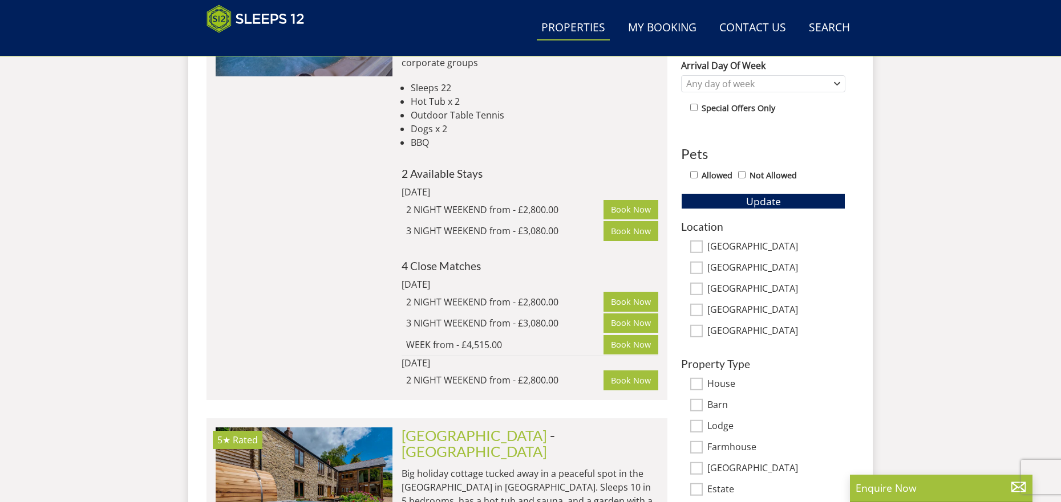 Image resolution: width=1061 pixels, height=502 pixels. I want to click on a: Contact Us, so click(752, 28).